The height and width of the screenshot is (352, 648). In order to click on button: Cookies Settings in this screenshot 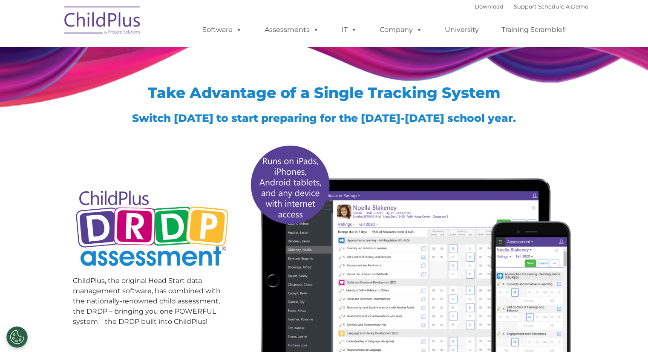, I will do `click(17, 337)`.